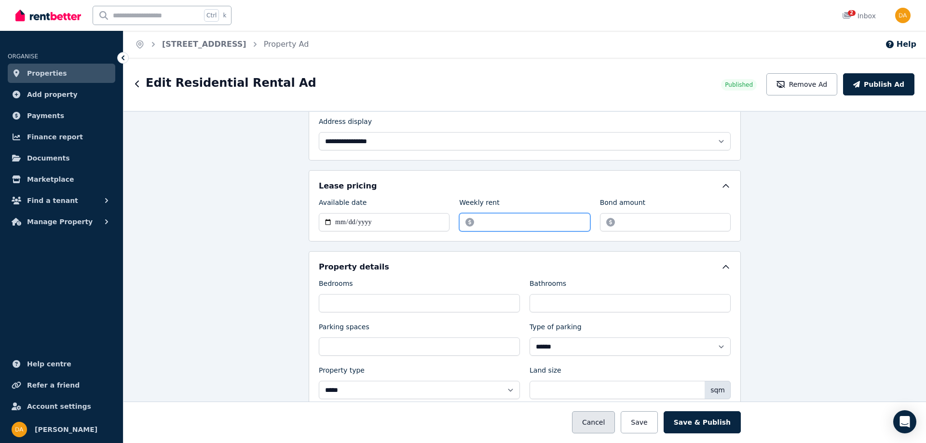  I want to click on button: Save & Publish, so click(702, 422).